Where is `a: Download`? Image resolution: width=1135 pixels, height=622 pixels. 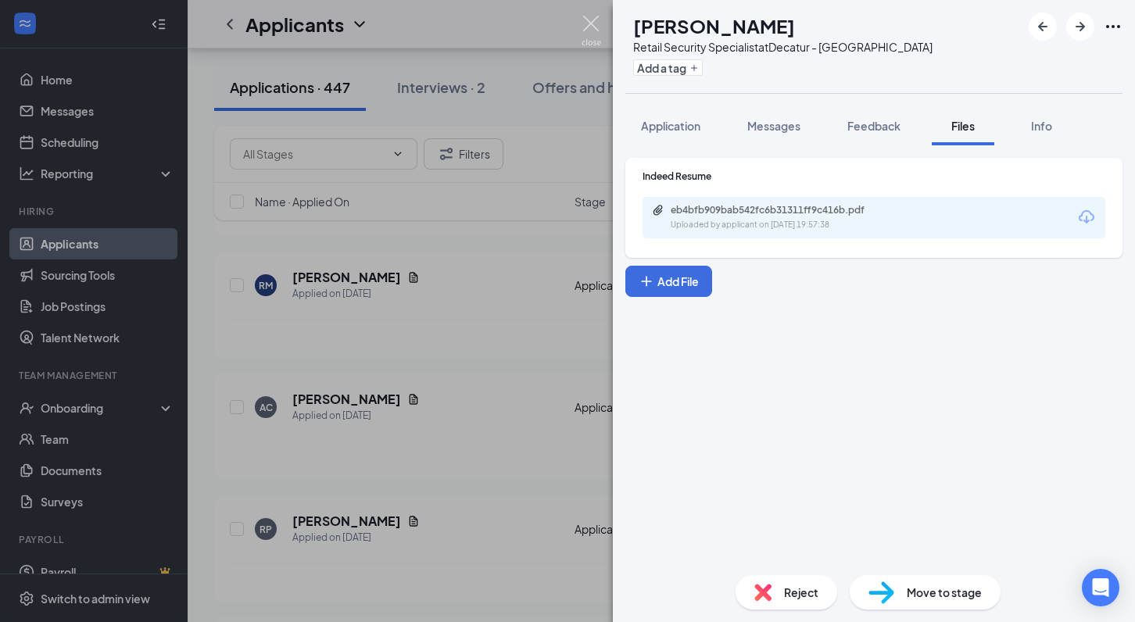 a: Download is located at coordinates (1086, 217).